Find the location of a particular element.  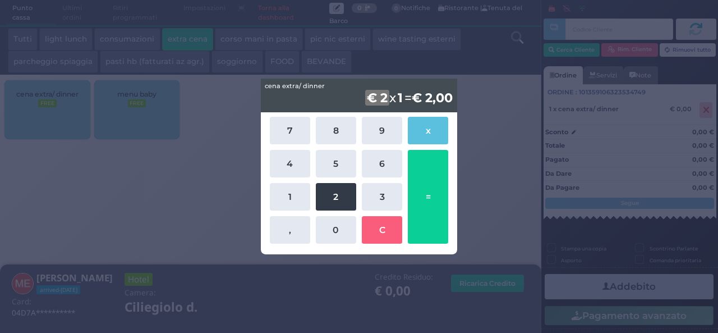

button: 0 is located at coordinates (336, 229).